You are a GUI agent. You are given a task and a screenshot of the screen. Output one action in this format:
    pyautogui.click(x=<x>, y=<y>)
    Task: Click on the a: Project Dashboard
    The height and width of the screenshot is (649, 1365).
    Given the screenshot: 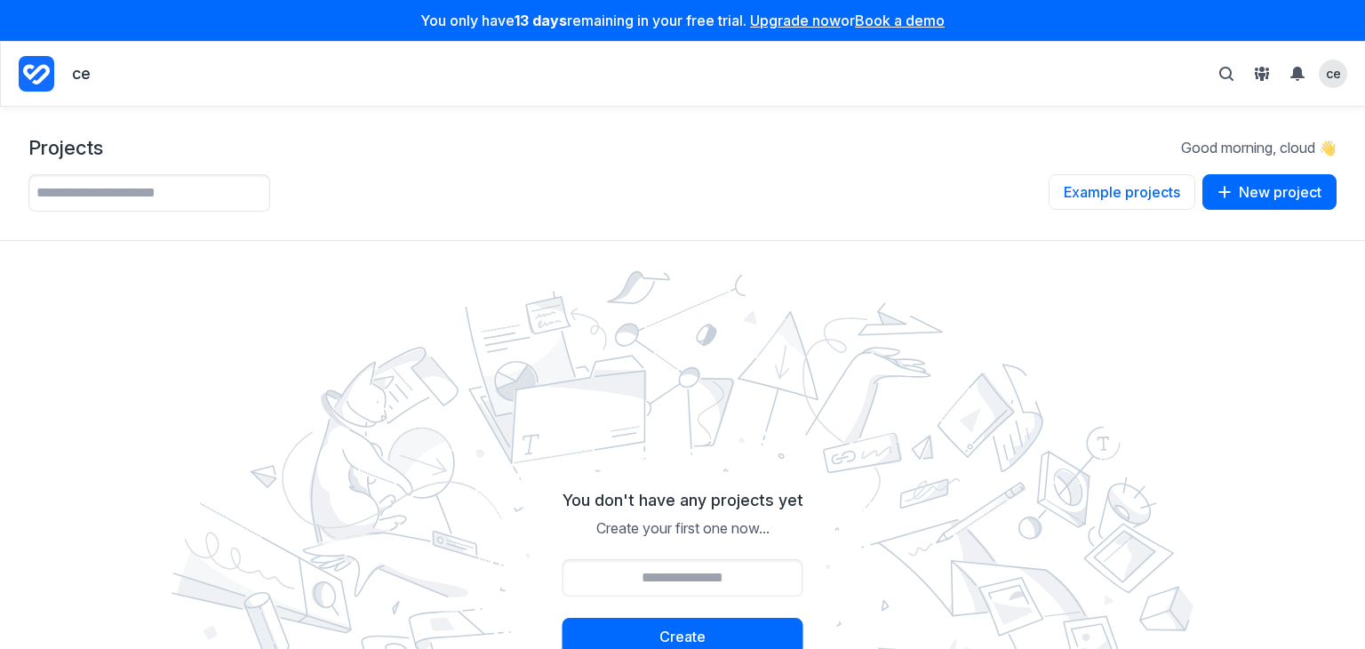 What is the action you would take?
    pyautogui.click(x=36, y=74)
    